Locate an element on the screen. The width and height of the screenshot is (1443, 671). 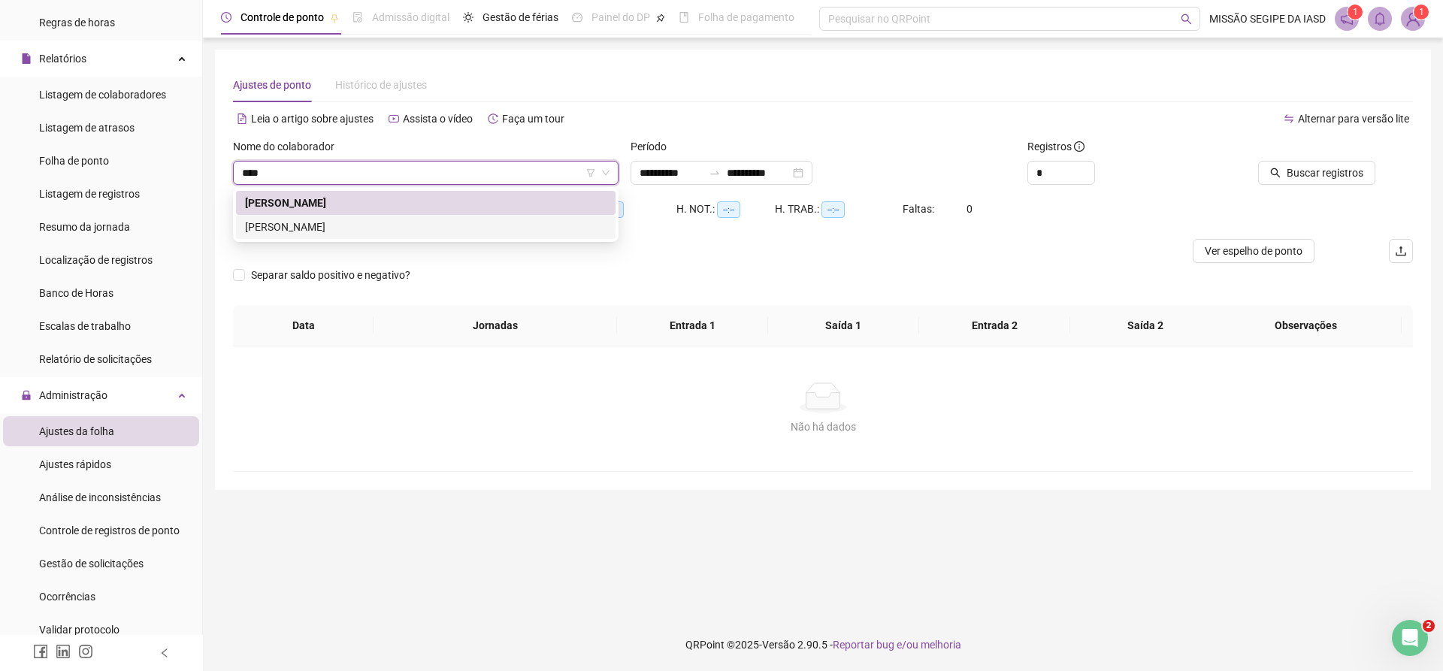
span: down is located at coordinates (606, 173).